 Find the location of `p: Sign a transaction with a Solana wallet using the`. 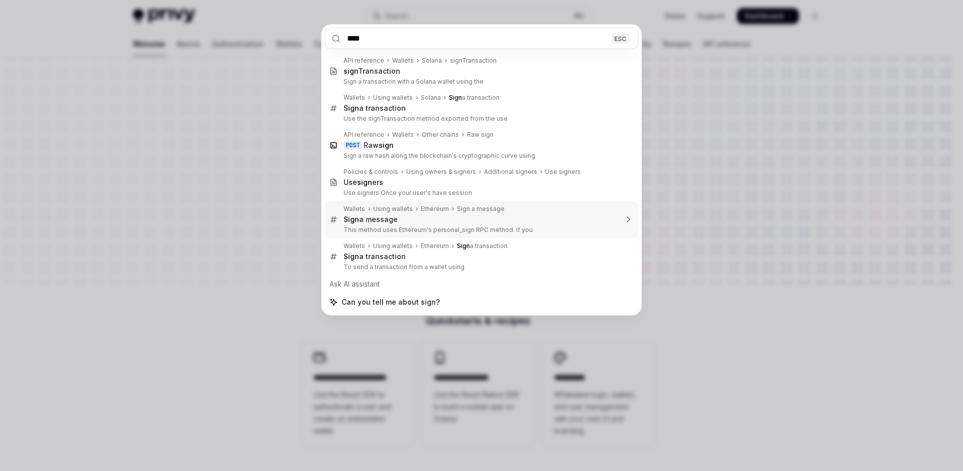

p: Sign a transaction with a Solana wallet using the is located at coordinates (480, 82).